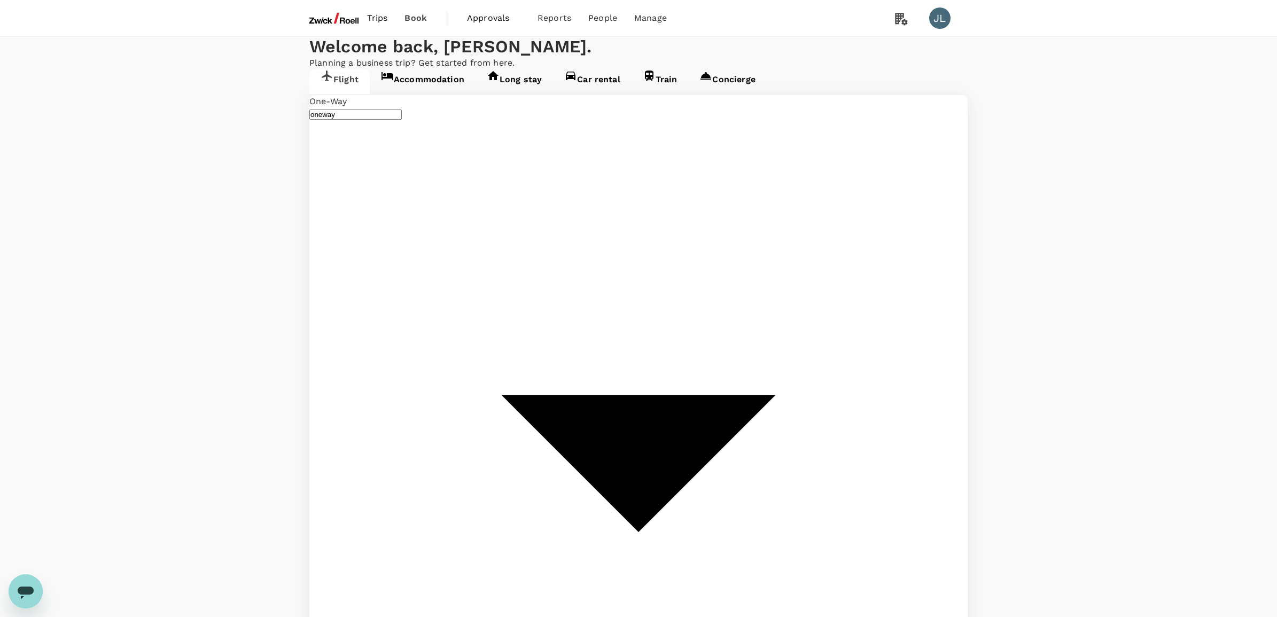 The height and width of the screenshot is (617, 1277). What do you see at coordinates (494, 18) in the screenshot?
I see `span: Approvals` at bounding box center [494, 18].